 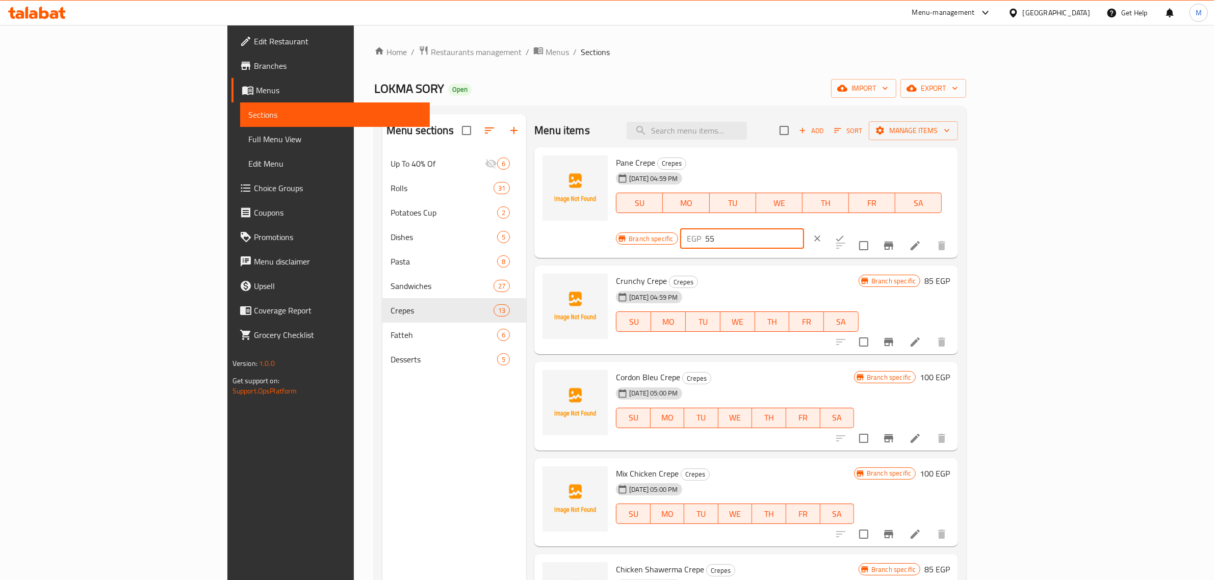 What do you see at coordinates (491, 164) in the screenshot?
I see `svg: Inactive section` at bounding box center [491, 164].